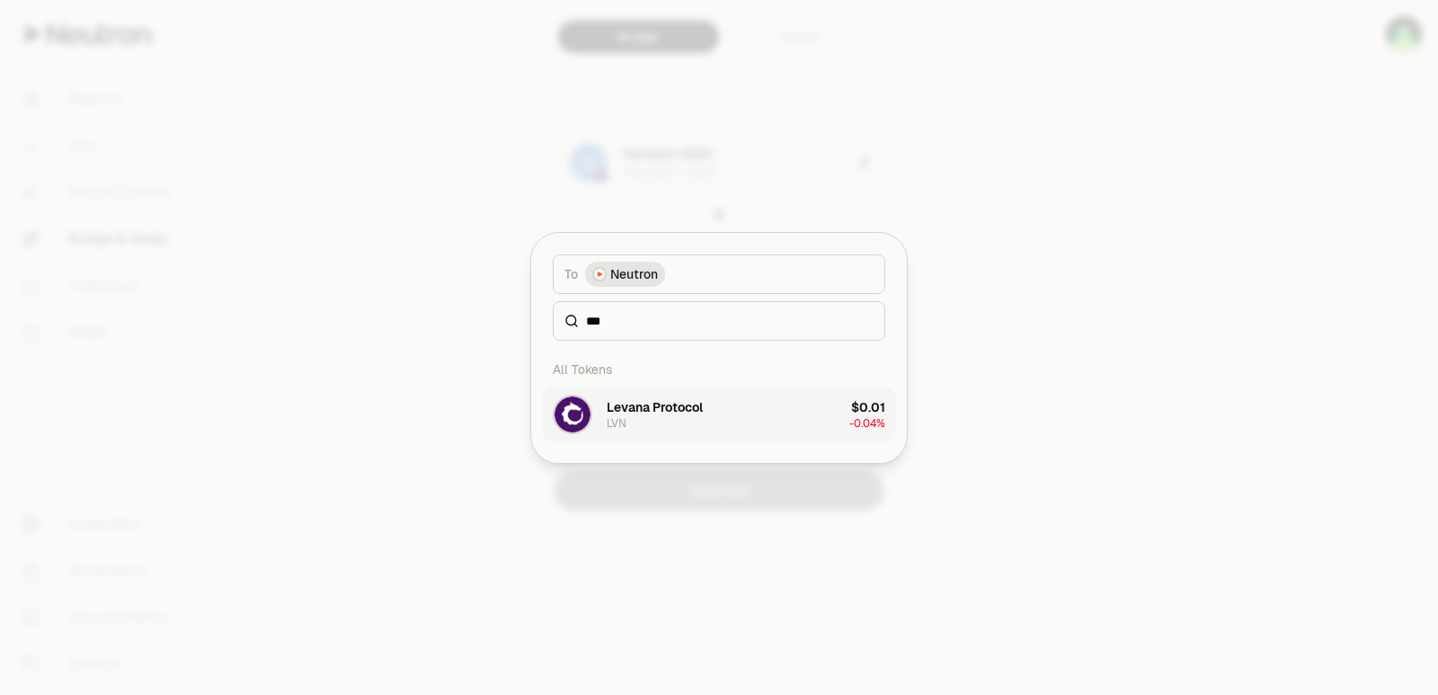 The height and width of the screenshot is (695, 1438). Describe the element at coordinates (867, 423) in the screenshot. I see `span: -0.04%` at that location.